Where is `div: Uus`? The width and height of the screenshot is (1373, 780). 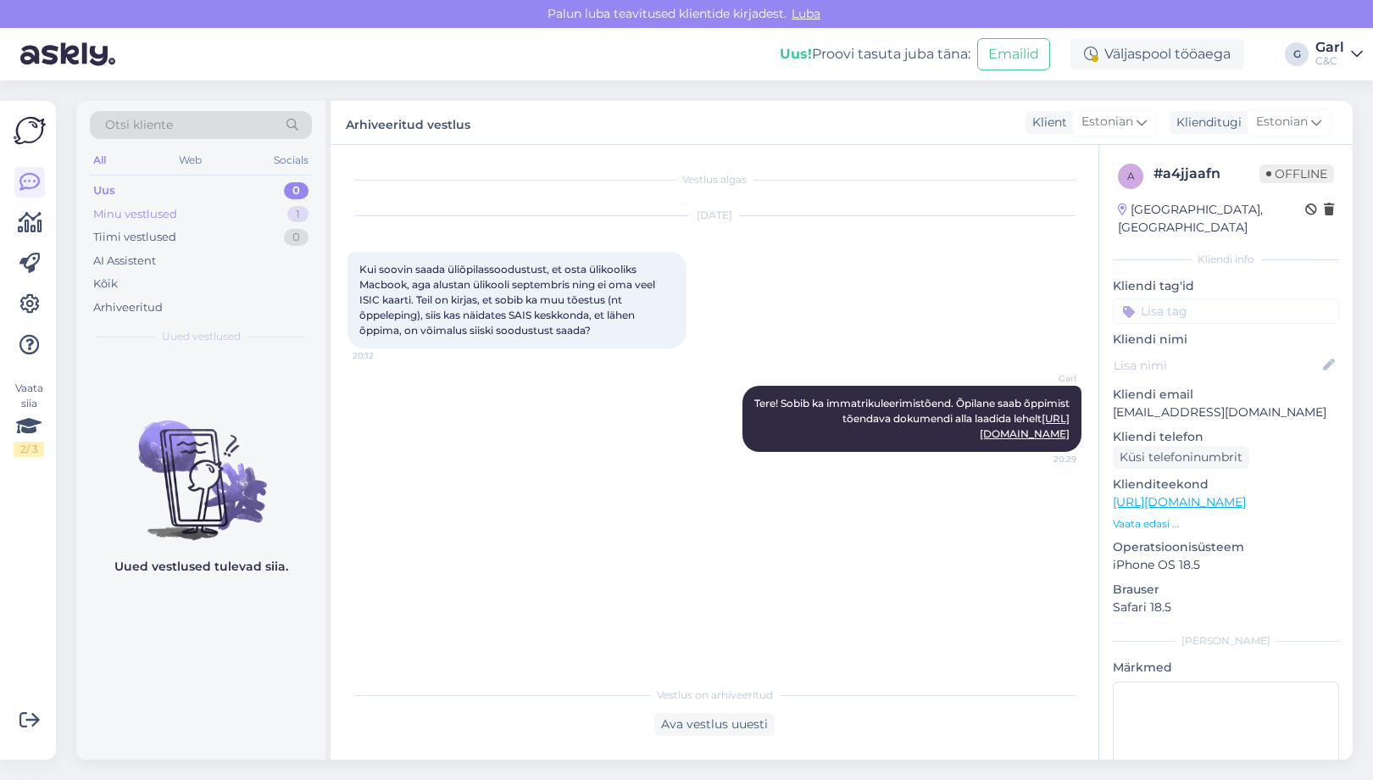
div: Uus is located at coordinates (104, 191).